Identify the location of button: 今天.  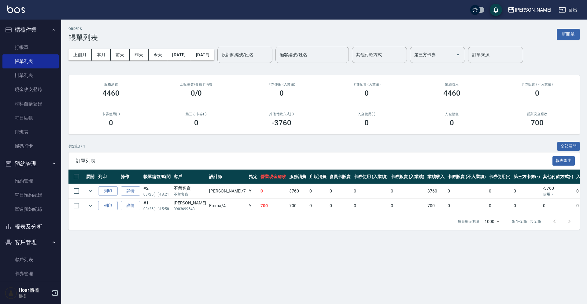
(158, 55).